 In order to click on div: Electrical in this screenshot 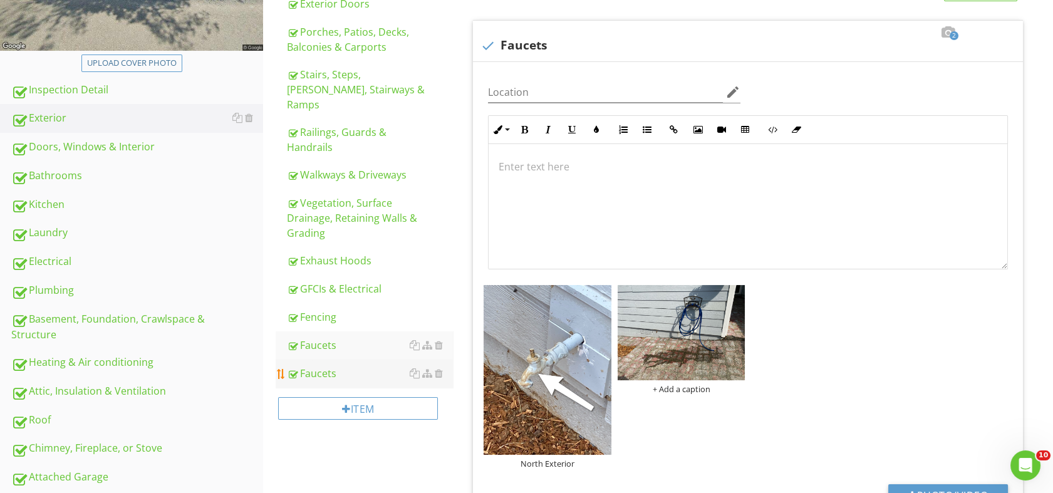, I will do `click(137, 262)`.